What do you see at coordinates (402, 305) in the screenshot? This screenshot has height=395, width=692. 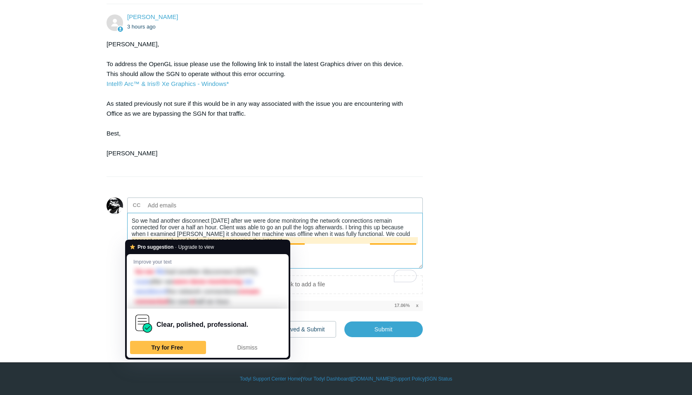 I see `span: 17.06%` at bounding box center [402, 305].